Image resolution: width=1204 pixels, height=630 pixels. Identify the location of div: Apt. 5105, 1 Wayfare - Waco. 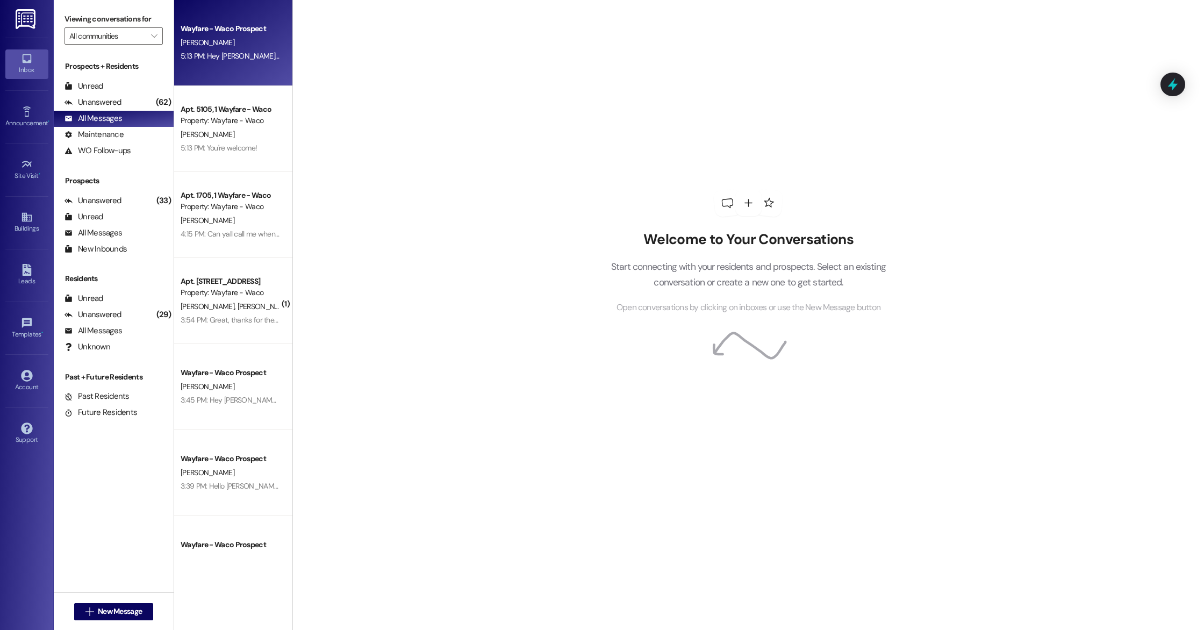
(230, 109).